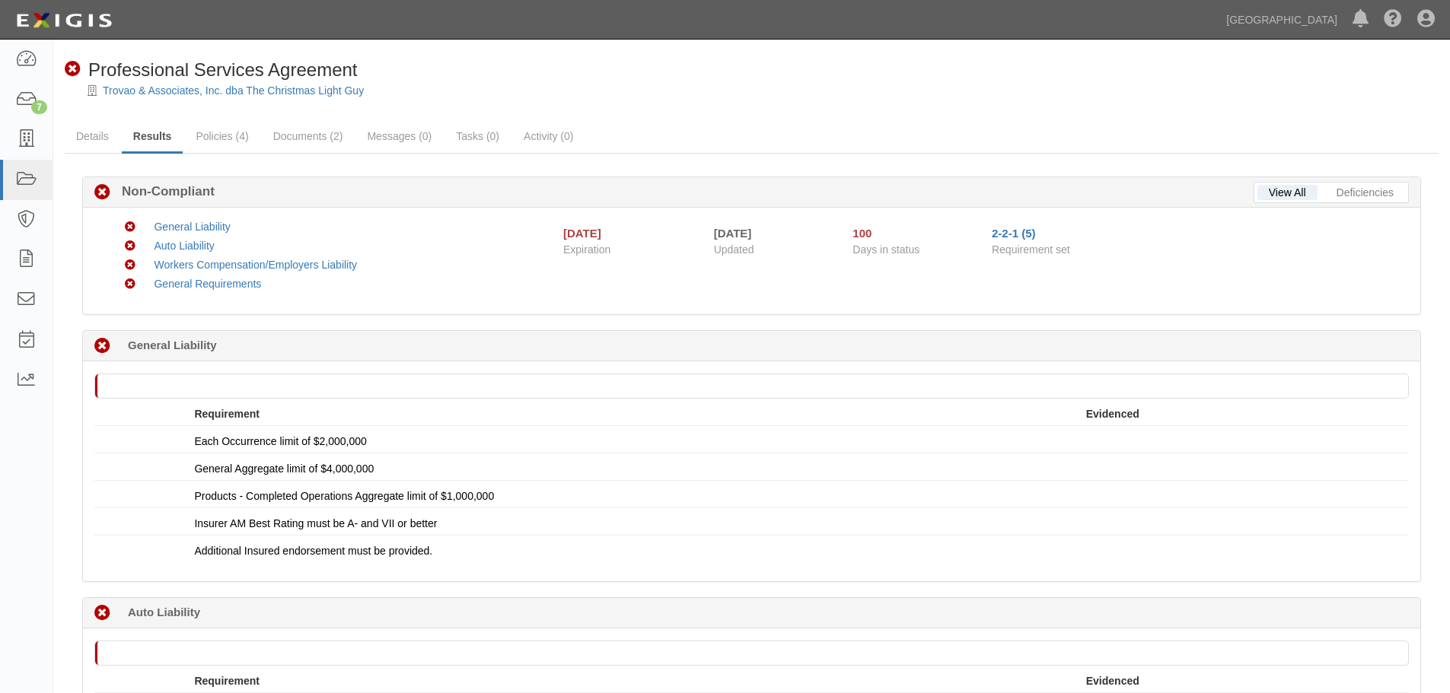  I want to click on div: Professional Services Agreement, so click(211, 70).